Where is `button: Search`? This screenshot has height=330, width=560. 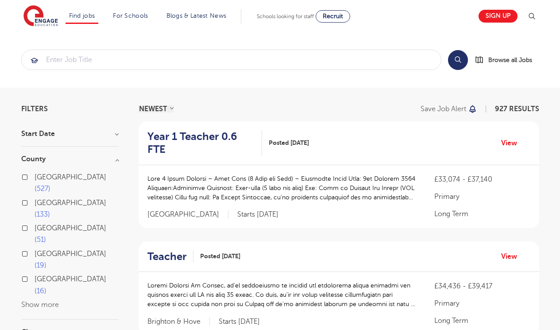 button: Search is located at coordinates (457, 60).